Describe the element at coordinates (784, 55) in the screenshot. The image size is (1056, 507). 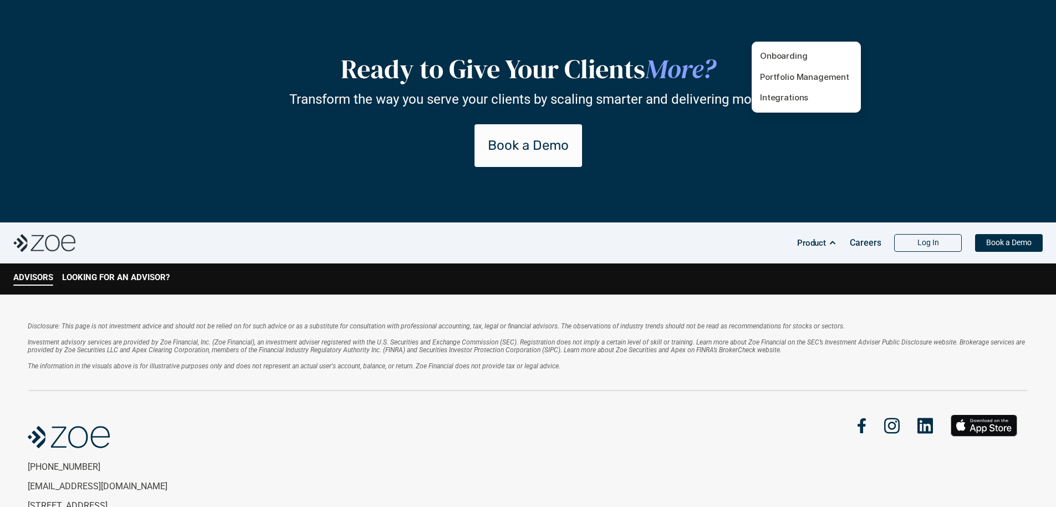
I see `a: Onboarding` at that location.